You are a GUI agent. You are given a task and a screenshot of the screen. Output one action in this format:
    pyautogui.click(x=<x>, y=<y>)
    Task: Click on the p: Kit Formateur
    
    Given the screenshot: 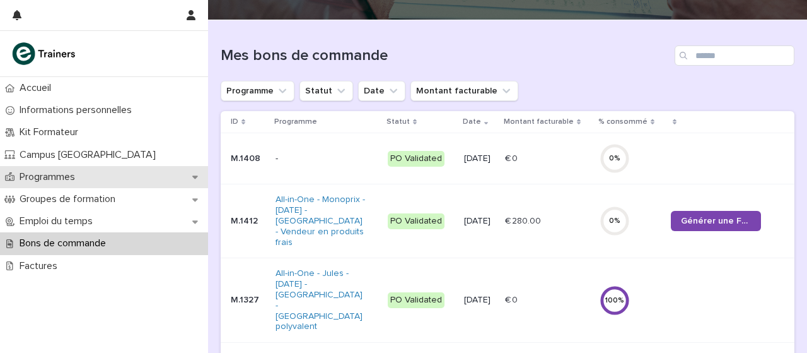 What is the action you would take?
    pyautogui.click(x=51, y=132)
    